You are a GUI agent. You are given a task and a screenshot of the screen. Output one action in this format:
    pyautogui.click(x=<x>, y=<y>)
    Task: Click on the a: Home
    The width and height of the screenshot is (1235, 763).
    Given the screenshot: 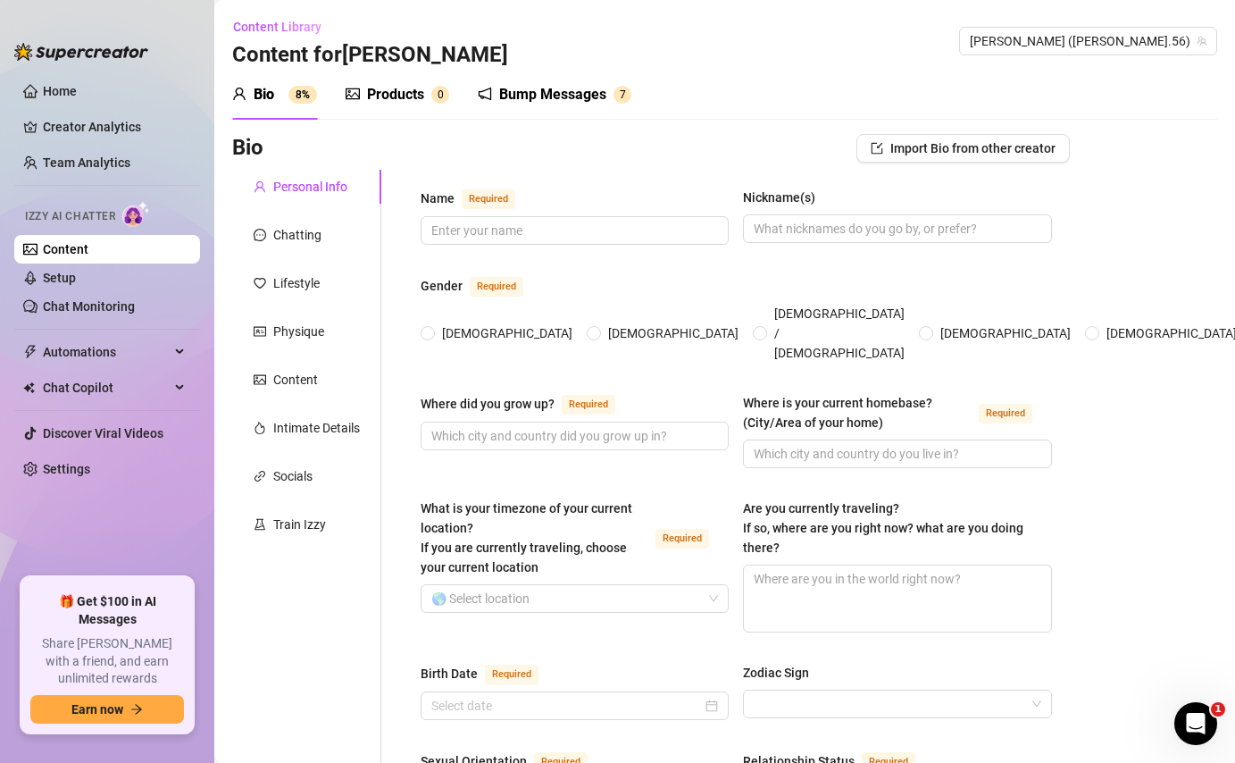 What is the action you would take?
    pyautogui.click(x=60, y=91)
    